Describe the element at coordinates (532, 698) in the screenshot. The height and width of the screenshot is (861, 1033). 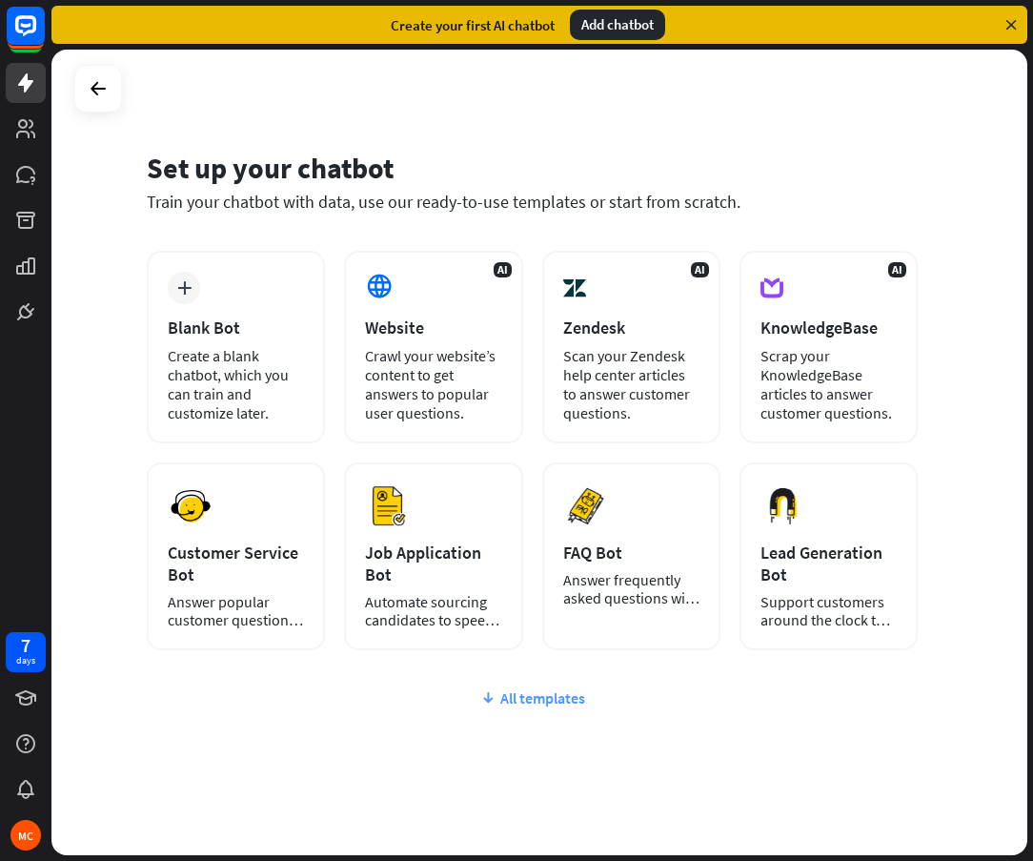
I see `div: All templates` at that location.